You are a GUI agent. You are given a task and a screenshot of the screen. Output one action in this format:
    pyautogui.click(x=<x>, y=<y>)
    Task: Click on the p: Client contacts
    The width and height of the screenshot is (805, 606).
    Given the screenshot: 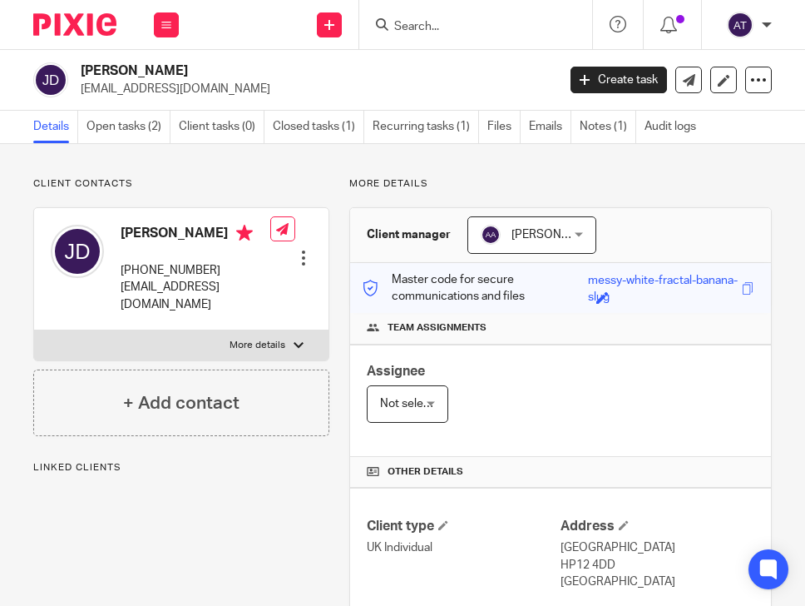 What is the action you would take?
    pyautogui.click(x=181, y=184)
    